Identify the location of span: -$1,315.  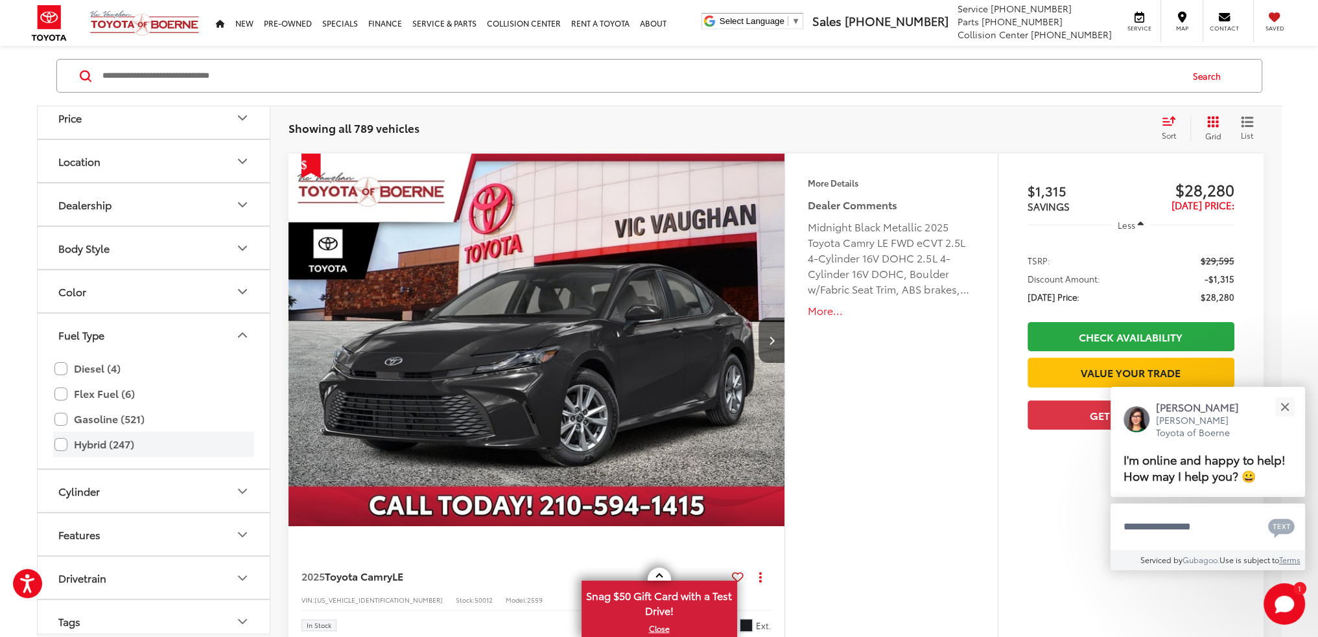
(1219, 279).